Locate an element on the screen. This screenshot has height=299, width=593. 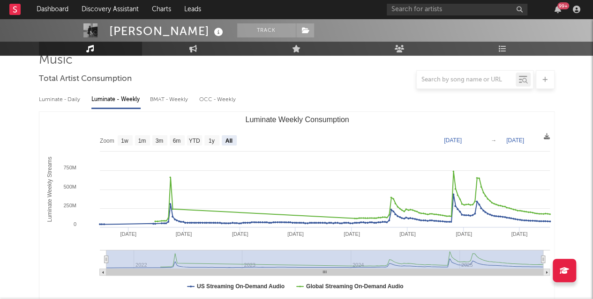
div: Luminate - Daily is located at coordinates (60, 100).